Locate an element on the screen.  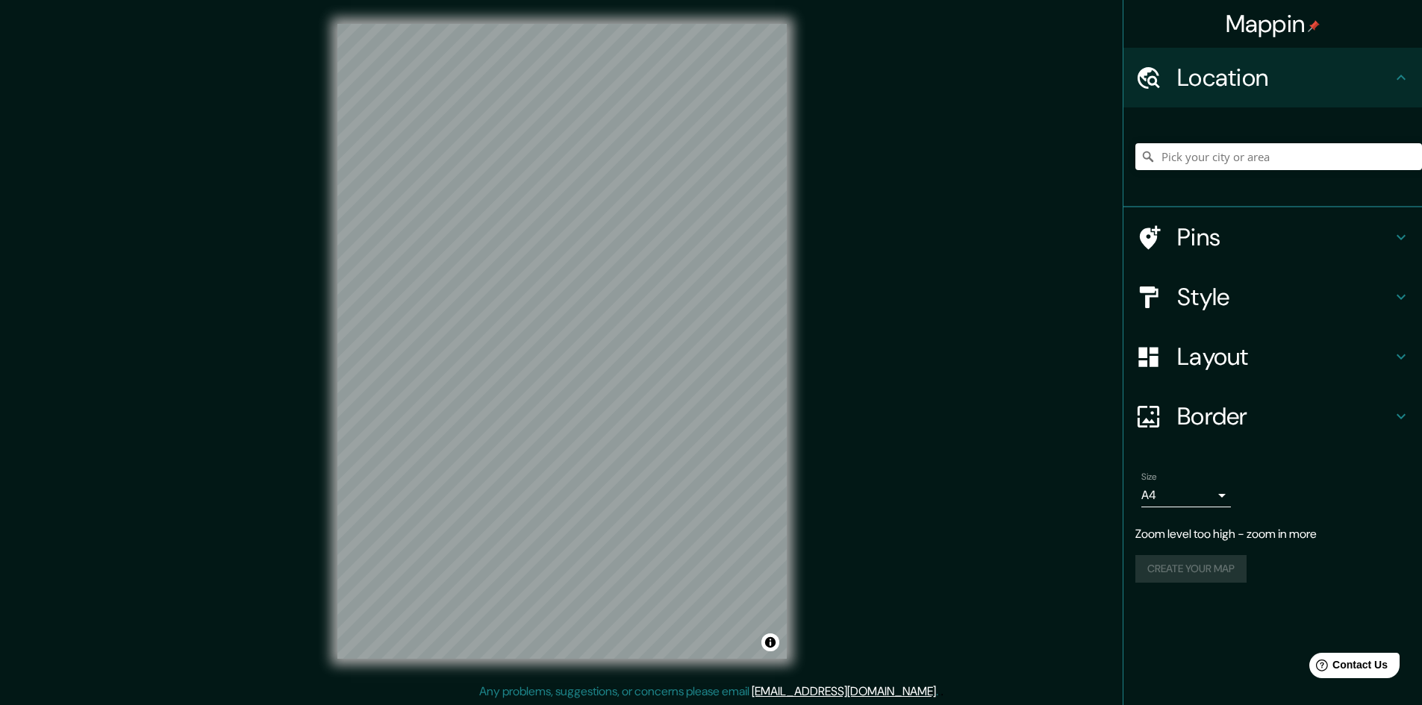
canvas: Map is located at coordinates (562, 341).